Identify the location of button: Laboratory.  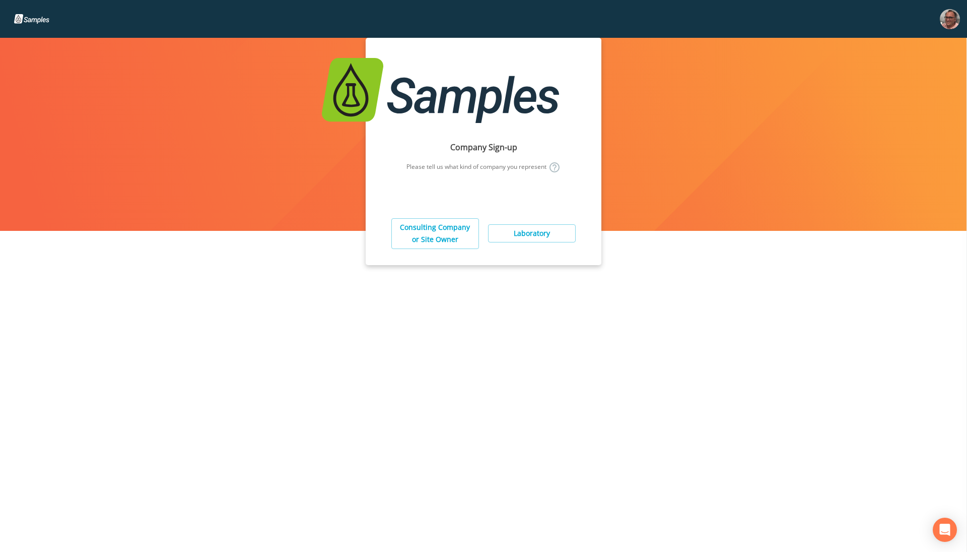
(532, 233).